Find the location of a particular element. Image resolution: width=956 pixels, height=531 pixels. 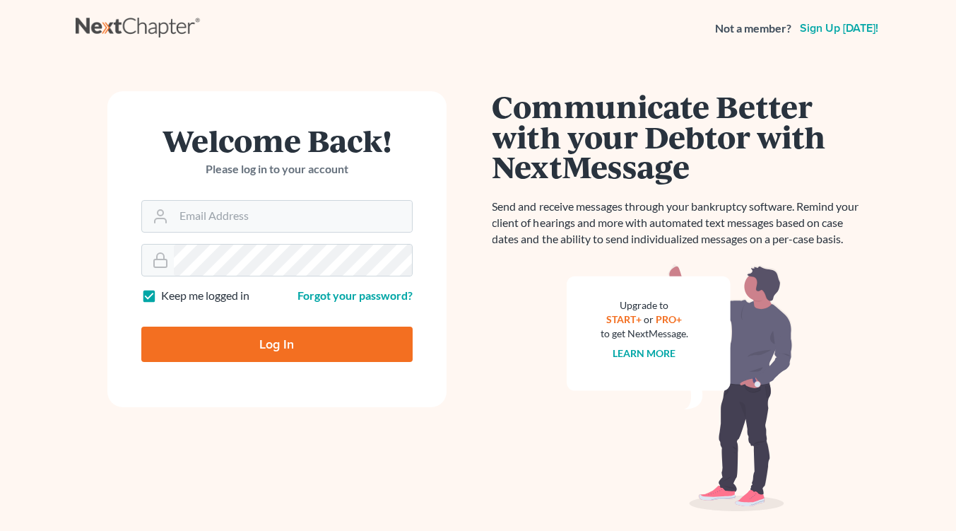

img: nextmessage_bg-59042aed3d76b12b5cd301f8e5b87938c9018125f34e5fa2b7a6b67550977c72.svg is located at coordinates (680, 388).